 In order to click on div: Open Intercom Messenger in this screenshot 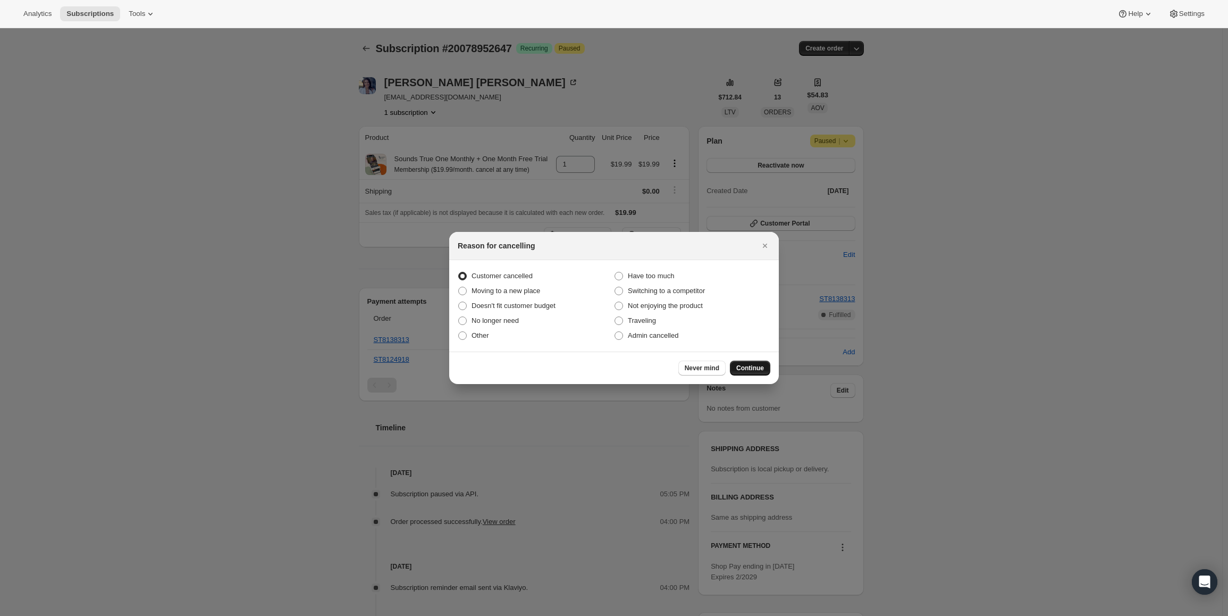, I will do `click(1205, 582)`.